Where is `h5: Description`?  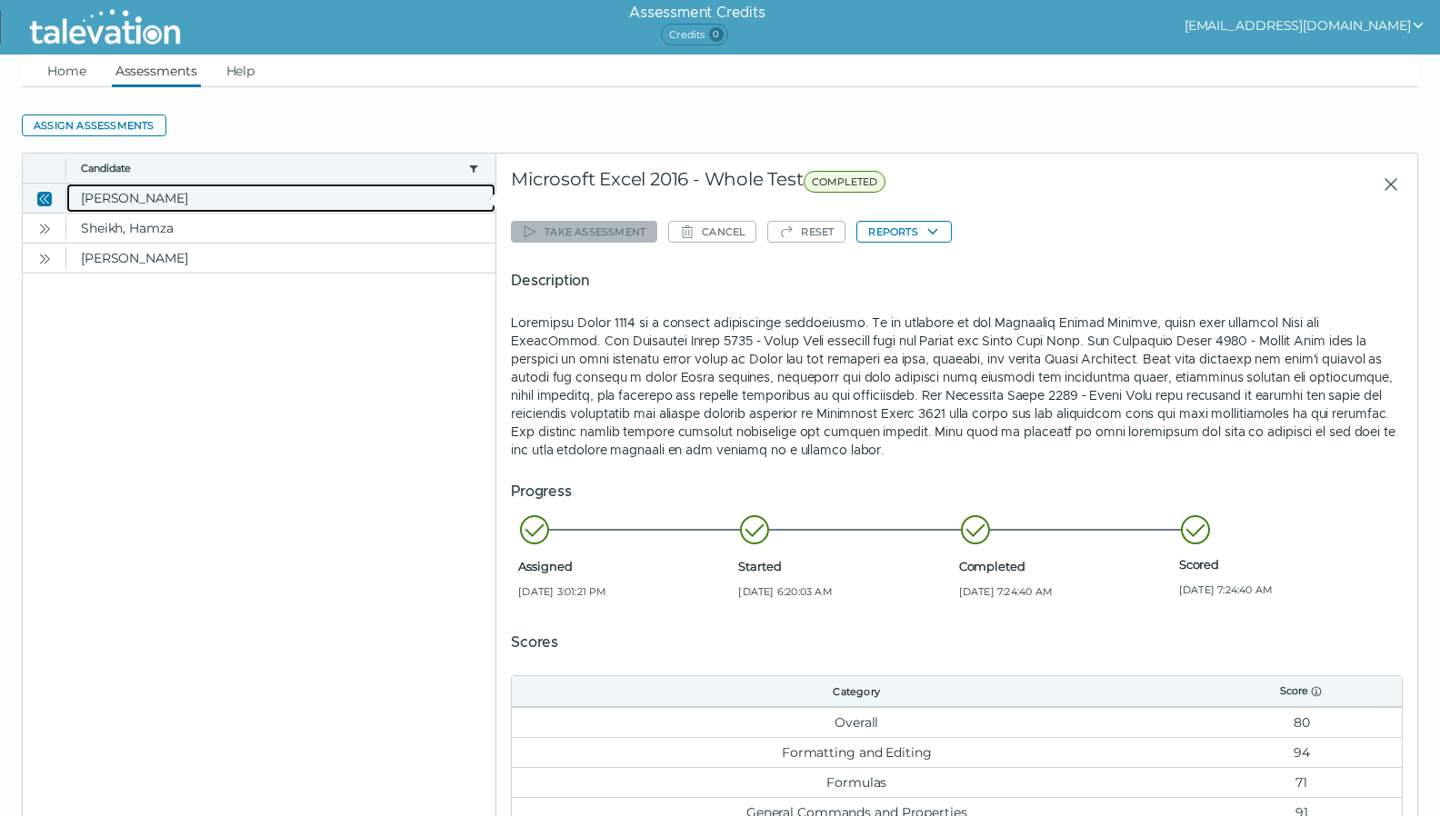
h5: Description is located at coordinates (956, 281).